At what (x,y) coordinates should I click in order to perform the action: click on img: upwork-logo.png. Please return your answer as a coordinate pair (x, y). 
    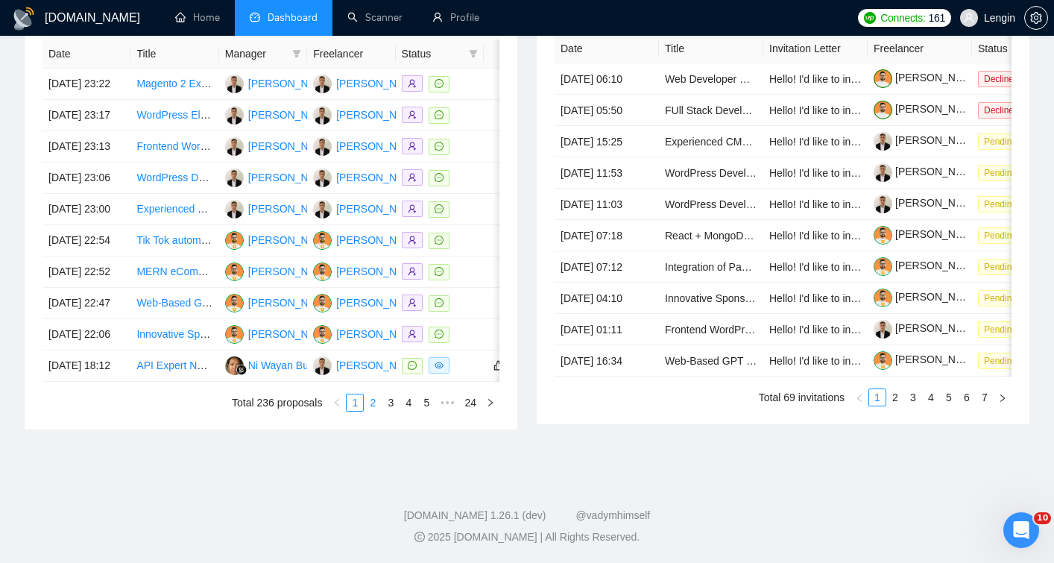
    Looking at the image, I should click on (870, 18).